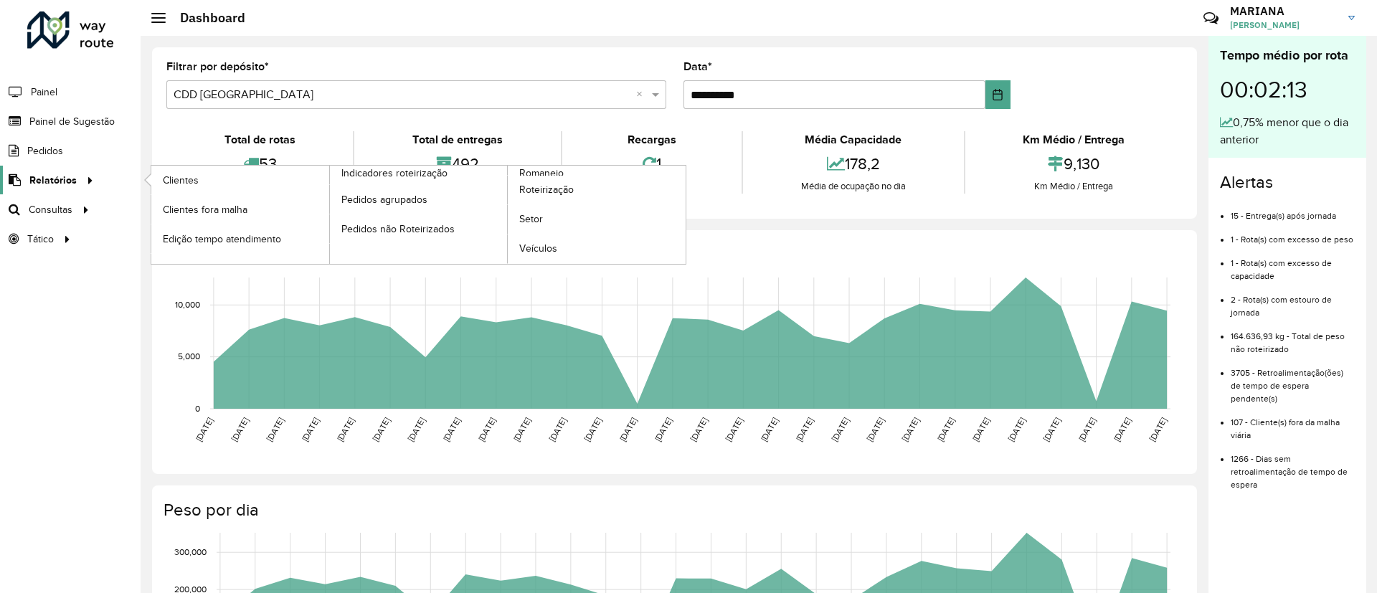  What do you see at coordinates (1287, 90) in the screenshot?
I see `div: 00:02:13` at bounding box center [1287, 90].